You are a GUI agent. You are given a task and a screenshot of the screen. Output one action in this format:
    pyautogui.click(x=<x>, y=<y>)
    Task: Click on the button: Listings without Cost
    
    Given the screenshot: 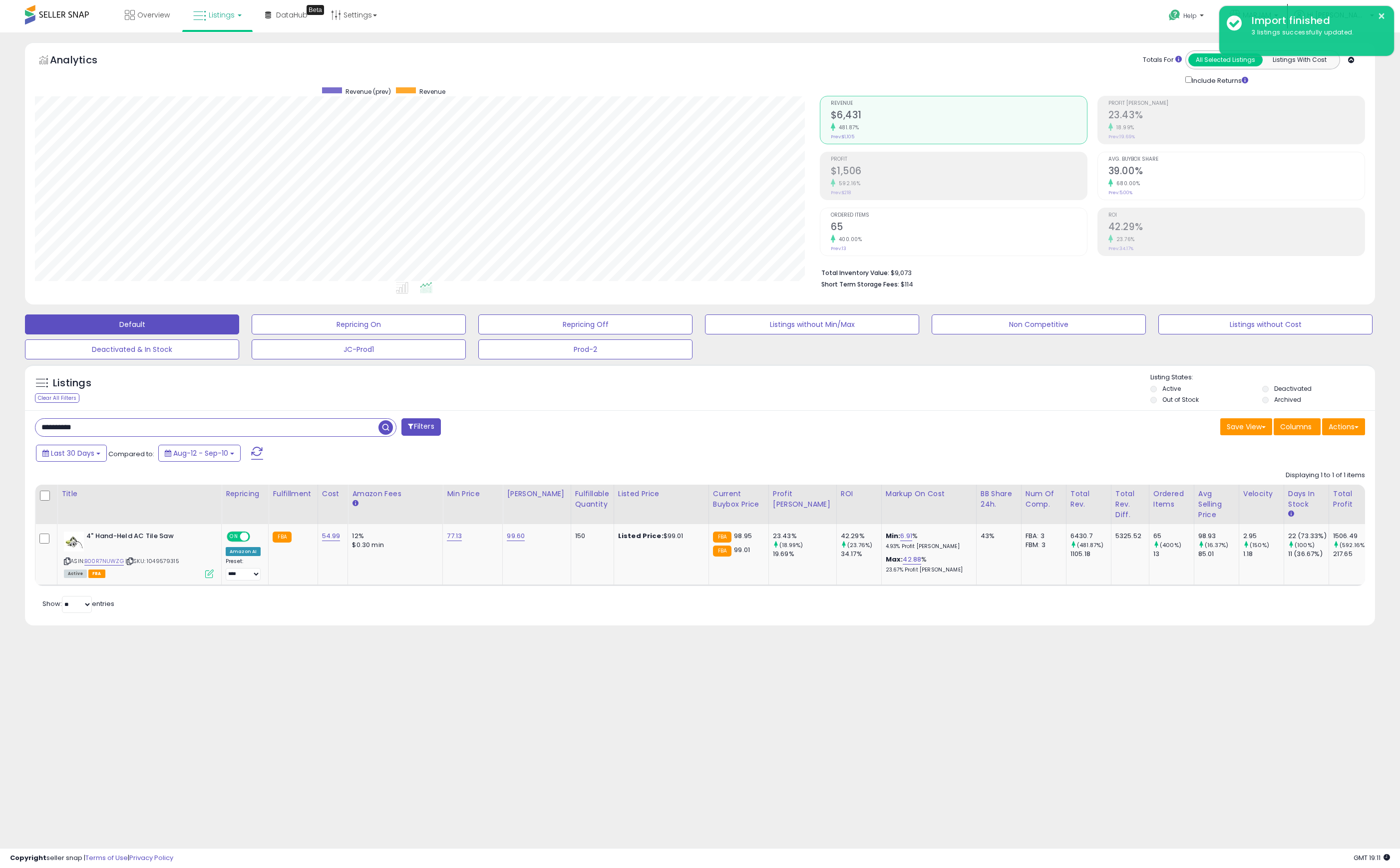 What is the action you would take?
    pyautogui.click(x=1265, y=324)
    